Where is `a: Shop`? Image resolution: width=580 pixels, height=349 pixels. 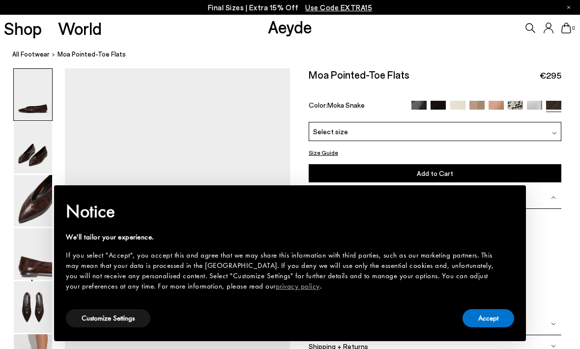 a: Shop is located at coordinates (23, 28).